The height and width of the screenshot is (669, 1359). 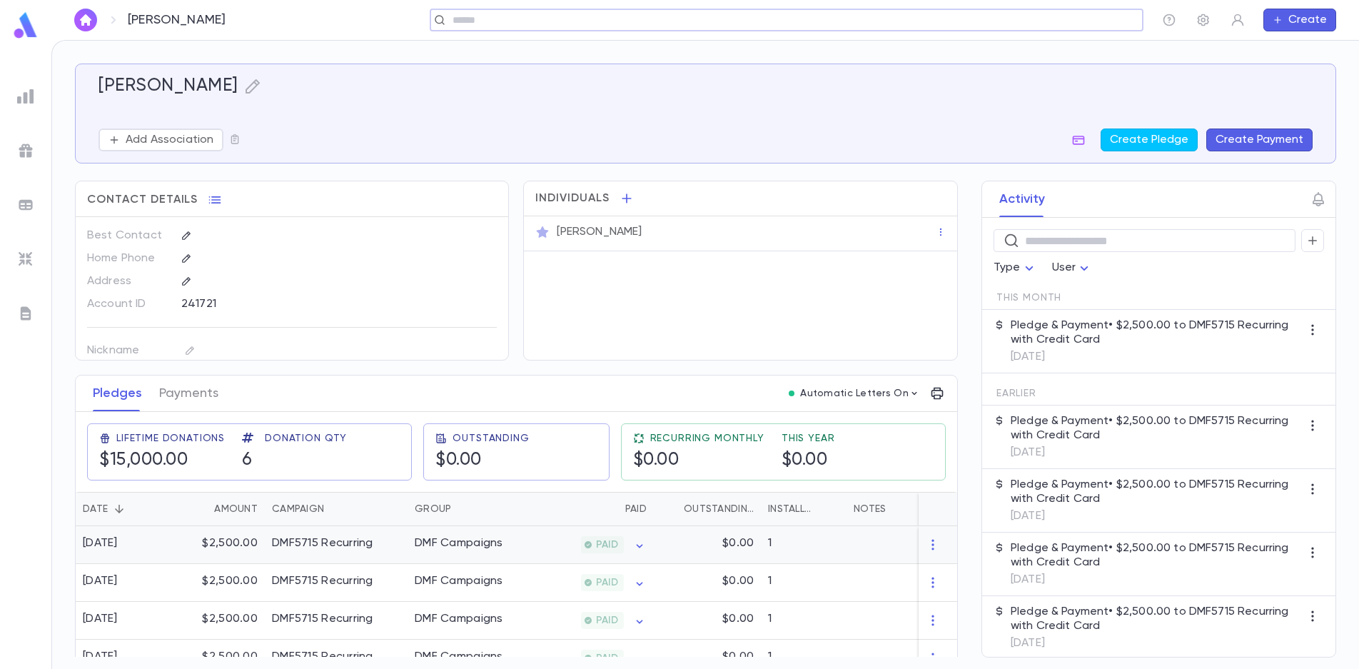 I want to click on img: logo, so click(x=26, y=25).